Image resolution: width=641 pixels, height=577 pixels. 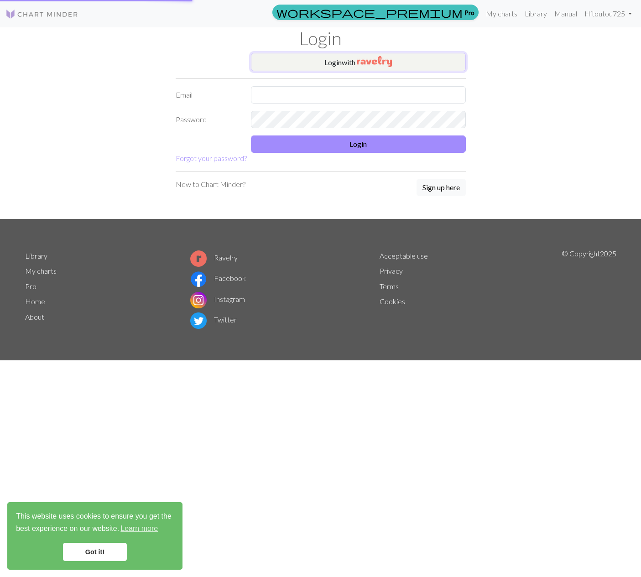 I want to click on a: learn more about cookies, so click(x=139, y=529).